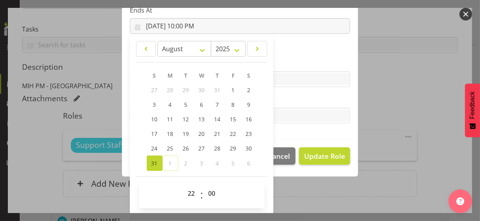 The height and width of the screenshot is (221, 480). I want to click on a: 24, so click(155, 148).